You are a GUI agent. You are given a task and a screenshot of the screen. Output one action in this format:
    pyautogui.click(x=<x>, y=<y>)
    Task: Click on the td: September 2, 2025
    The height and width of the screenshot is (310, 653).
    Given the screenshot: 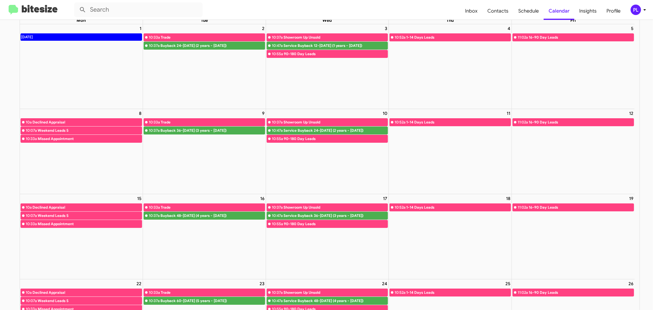 What is the action you would take?
    pyautogui.click(x=204, y=66)
    